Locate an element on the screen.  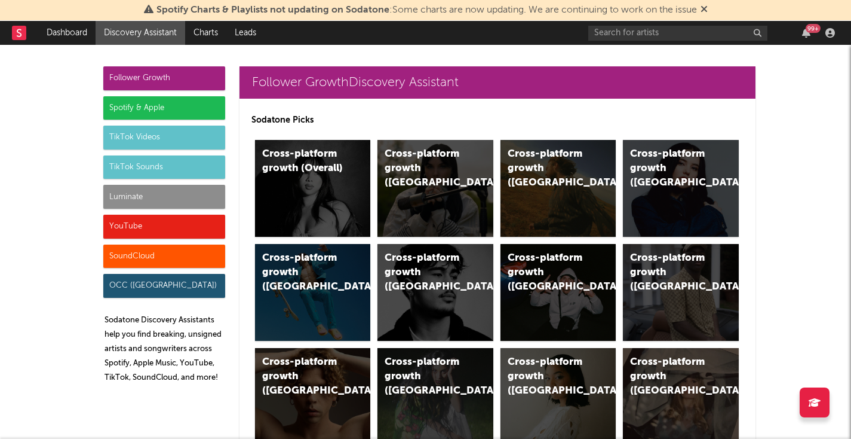
span: Spotify Charts & Playlists not updating on Sodatone is located at coordinates (273, 10).